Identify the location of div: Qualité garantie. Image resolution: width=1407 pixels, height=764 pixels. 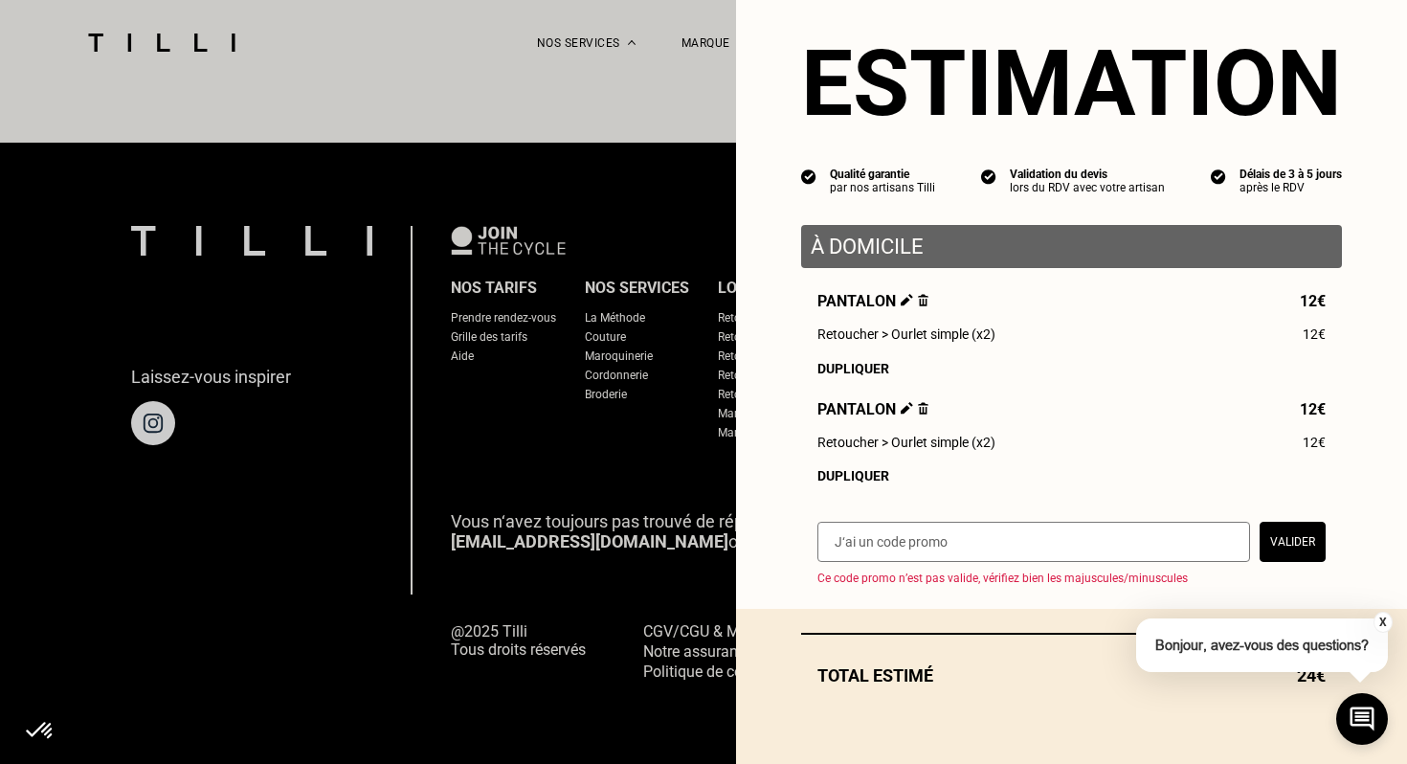
(882, 174).